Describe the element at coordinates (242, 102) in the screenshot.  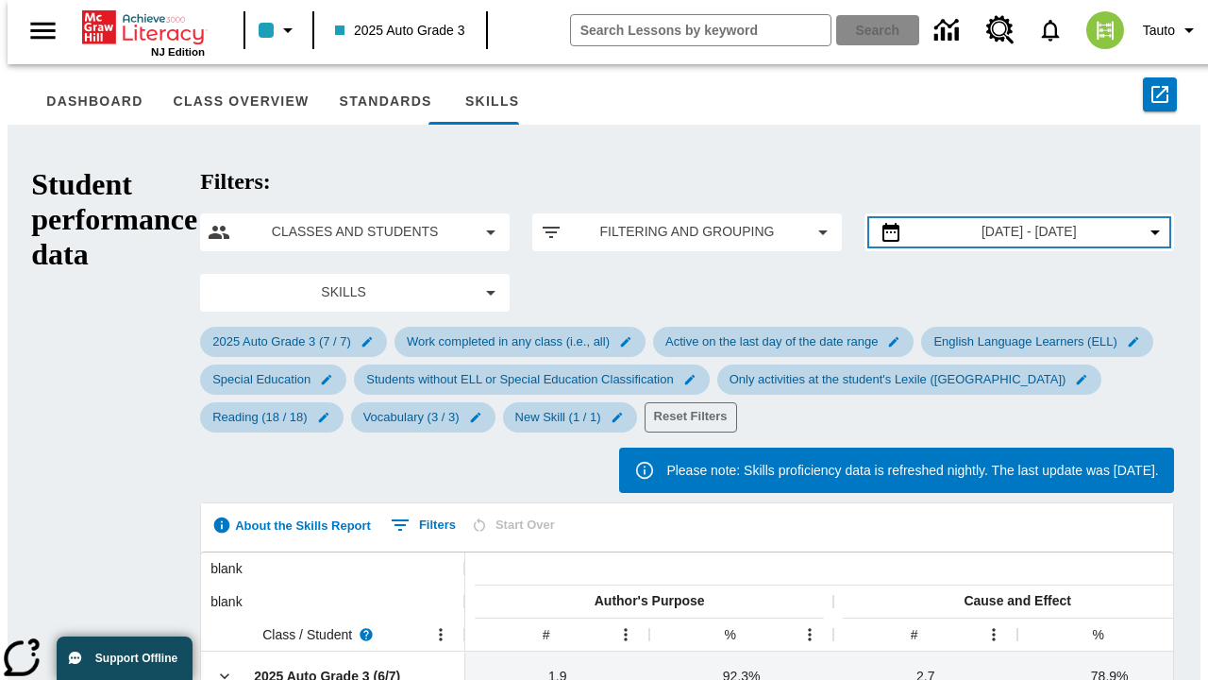
I see `button: Class Overview` at that location.